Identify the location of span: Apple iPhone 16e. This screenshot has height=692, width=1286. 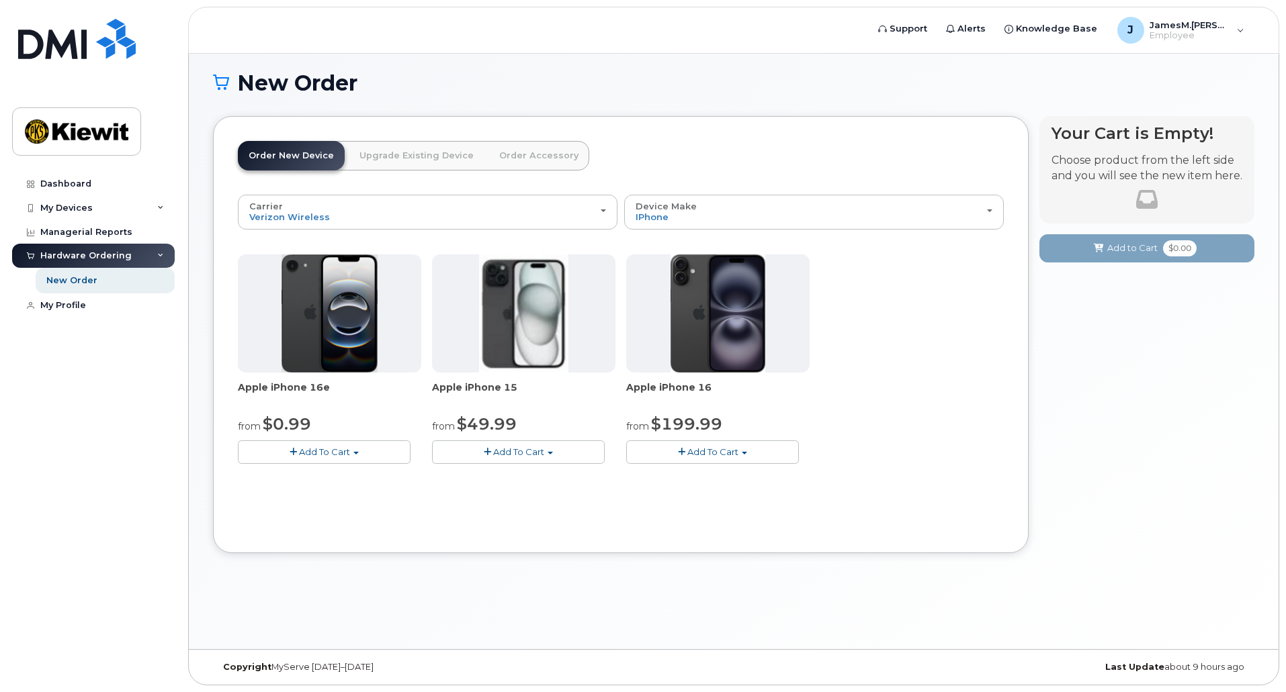
(329, 394).